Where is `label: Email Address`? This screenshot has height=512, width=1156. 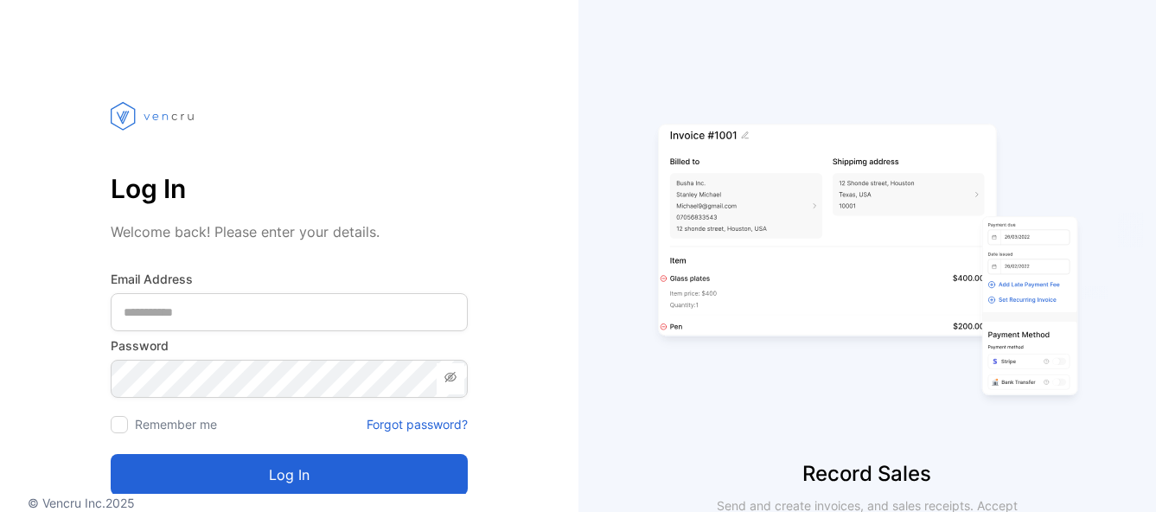 label: Email Address is located at coordinates (289, 279).